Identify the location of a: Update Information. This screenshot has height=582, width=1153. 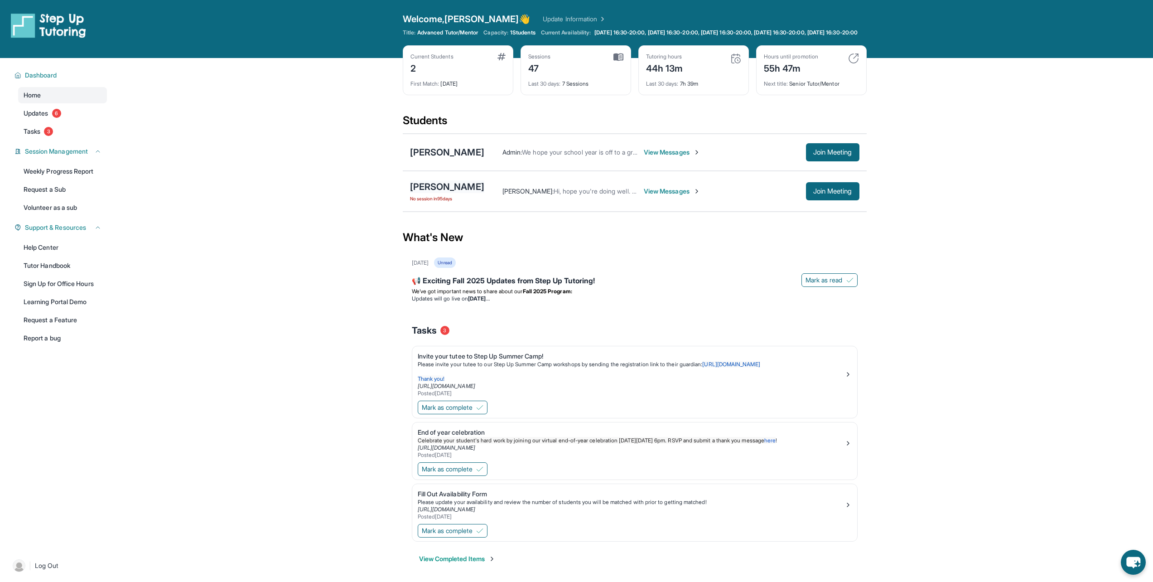
(574, 19).